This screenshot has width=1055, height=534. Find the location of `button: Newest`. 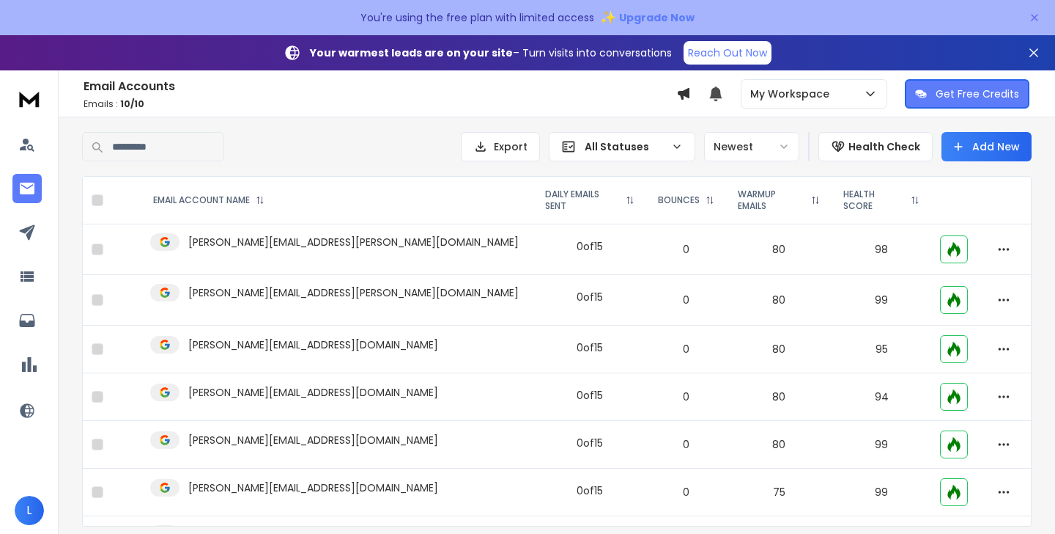

button: Newest is located at coordinates (752, 147).